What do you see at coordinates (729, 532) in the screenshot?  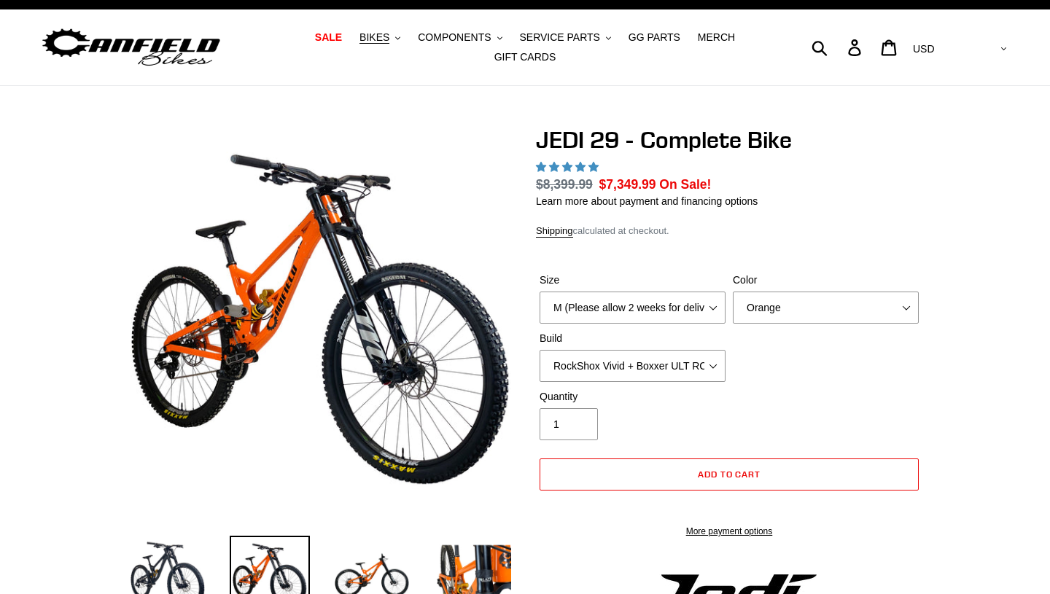 I see `a: More payment options` at bounding box center [729, 532].